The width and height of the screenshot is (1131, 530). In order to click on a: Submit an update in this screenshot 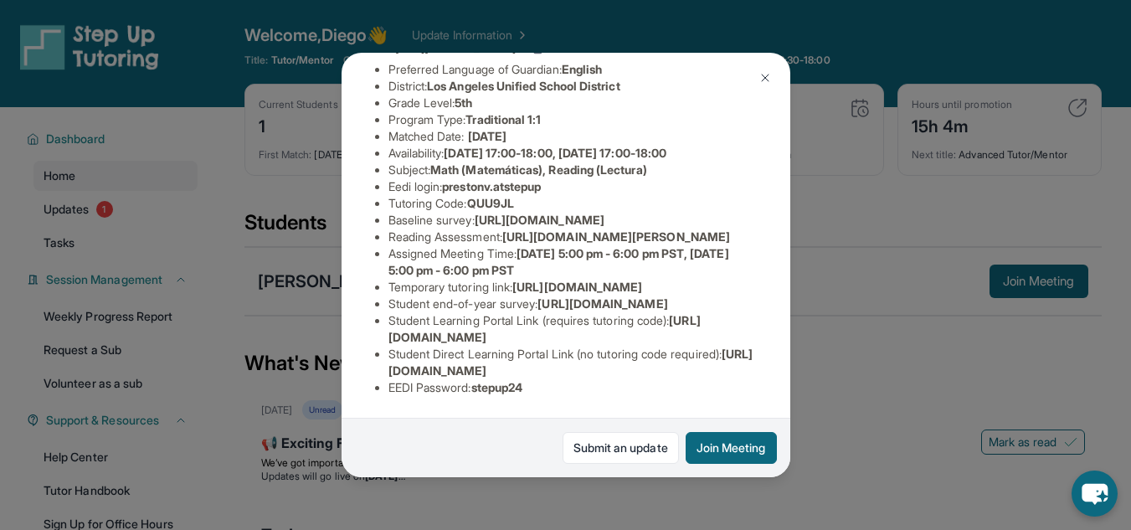, I will do `click(620, 448)`.